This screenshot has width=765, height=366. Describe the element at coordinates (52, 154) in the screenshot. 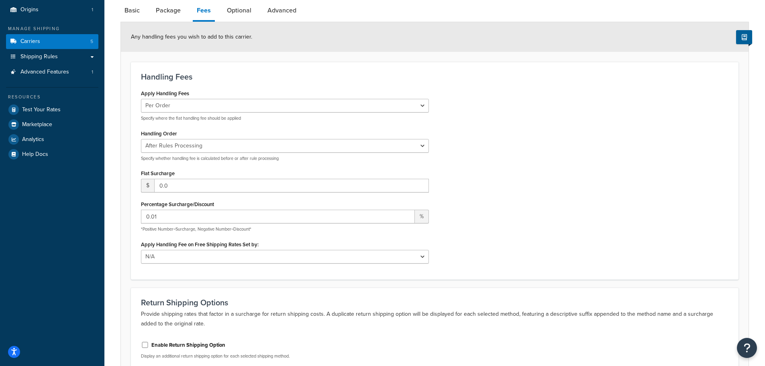

I see `li: Help Docs` at that location.